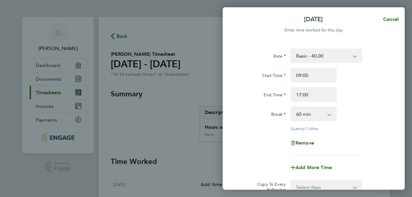  Describe the element at coordinates (278, 115) in the screenshot. I see `label: Break` at that location.